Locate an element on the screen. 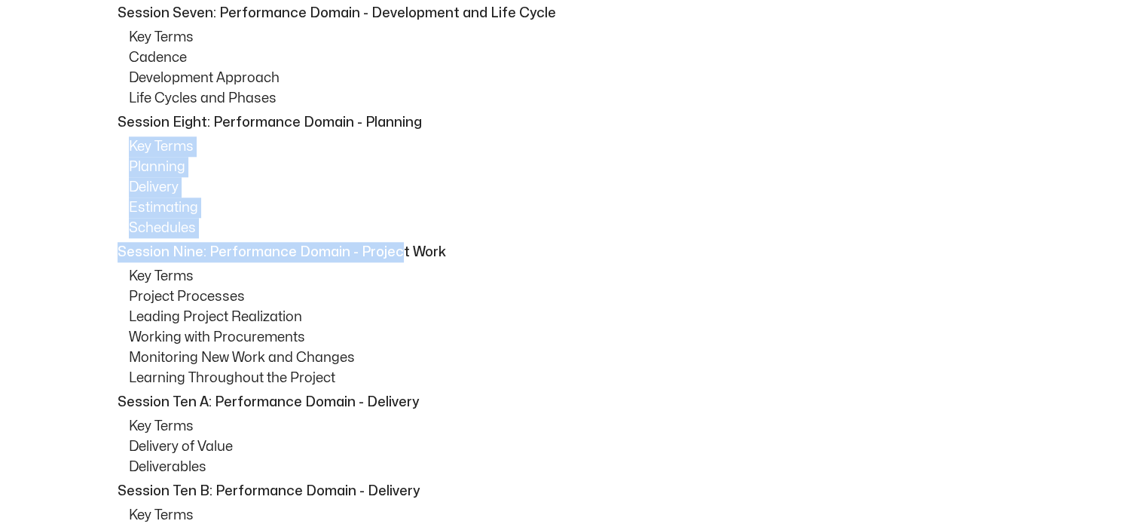 The image size is (1146, 524). p: Cadence is located at coordinates (585, 57).